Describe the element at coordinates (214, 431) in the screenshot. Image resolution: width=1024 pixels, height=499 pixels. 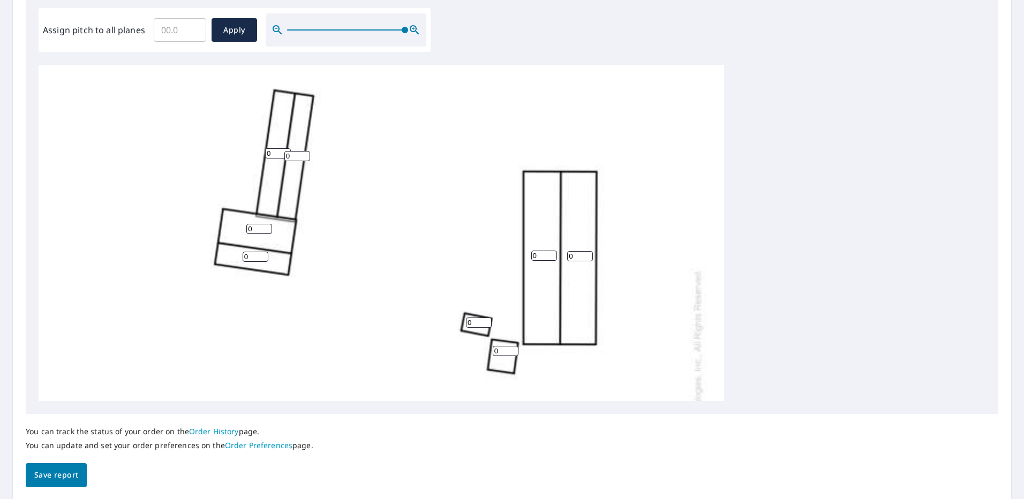
I see `a: Order History` at that location.